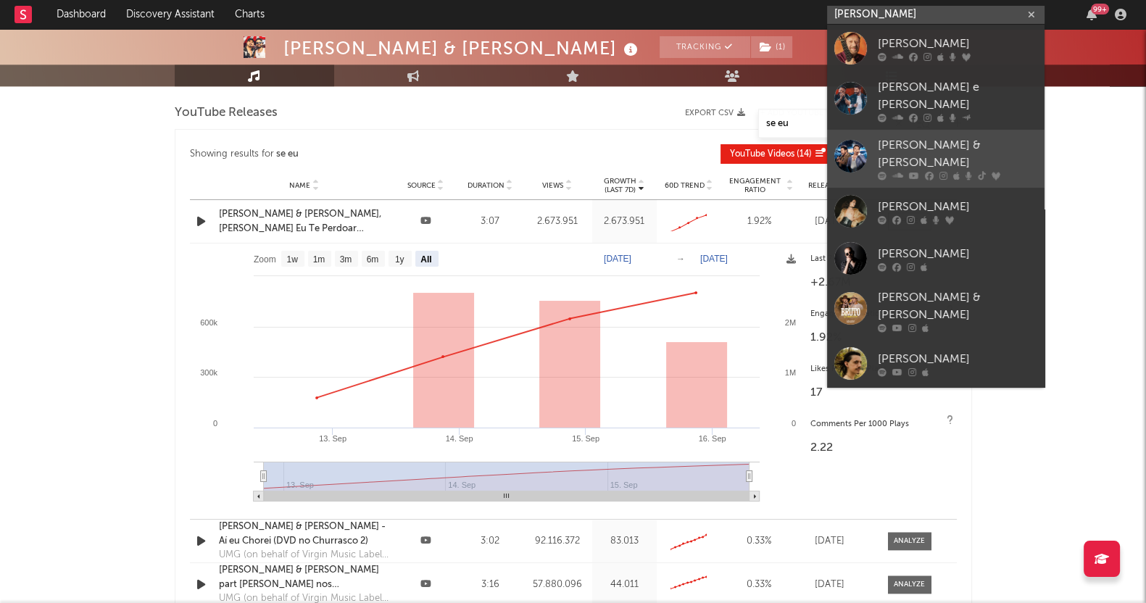  Describe the element at coordinates (620, 190) in the screenshot. I see `p: (Last 7d)` at that location.